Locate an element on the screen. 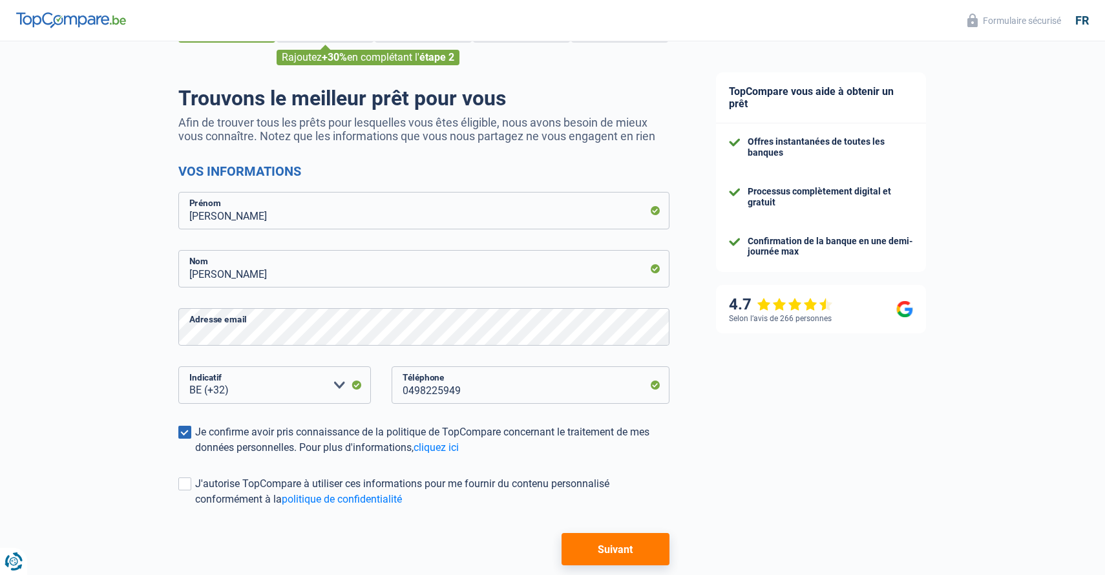 Image resolution: width=1105 pixels, height=575 pixels. div: TopCompare vous aide à obtenir un prêt is located at coordinates (821, 98).